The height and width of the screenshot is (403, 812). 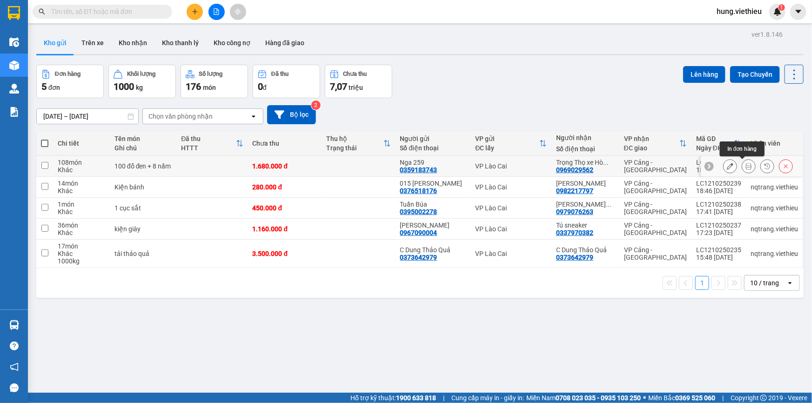 What do you see at coordinates (585, 162) in the screenshot?
I see `div: Trọng Thọ xe Hòa Bình` at bounding box center [585, 162].